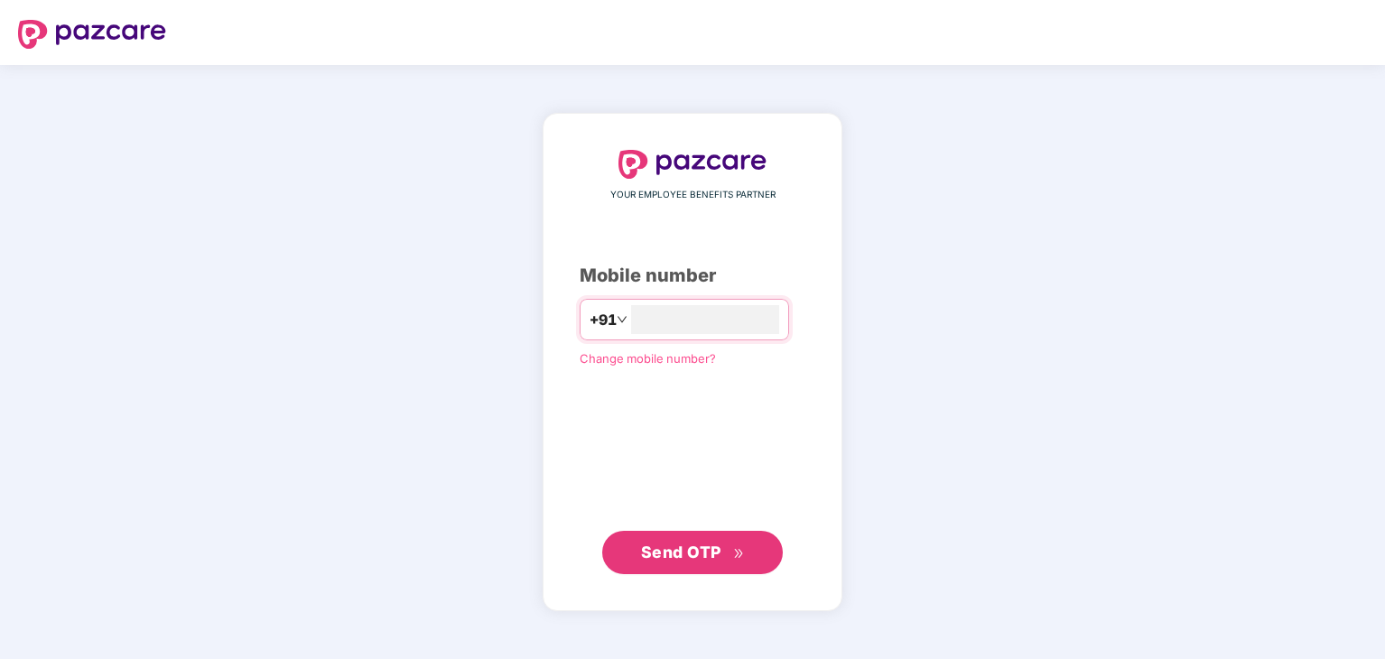 The width and height of the screenshot is (1385, 659). What do you see at coordinates (647, 358) in the screenshot?
I see `span: Change mobile number?` at bounding box center [647, 358].